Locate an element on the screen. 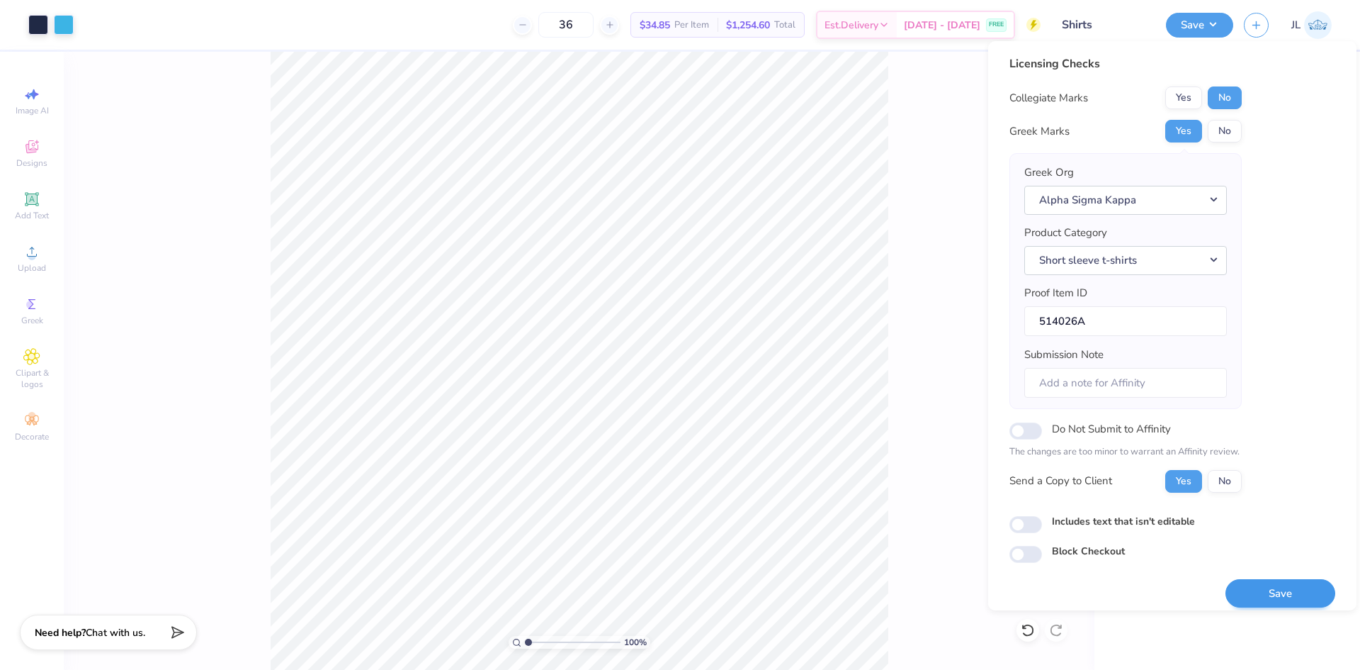 The height and width of the screenshot is (670, 1360). label: Product Category is located at coordinates (1066, 232).